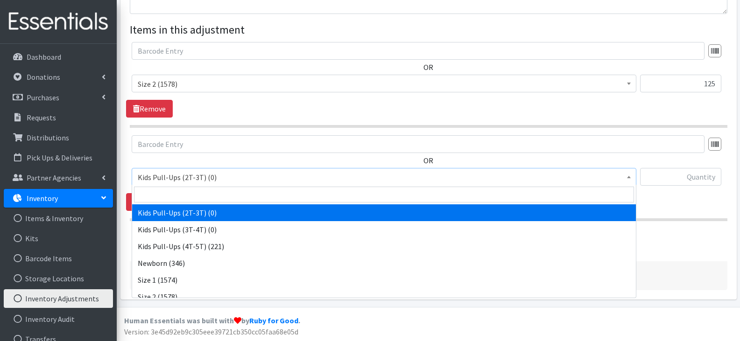  What do you see at coordinates (274, 321) in the screenshot?
I see `a: Ruby for Good` at bounding box center [274, 321].